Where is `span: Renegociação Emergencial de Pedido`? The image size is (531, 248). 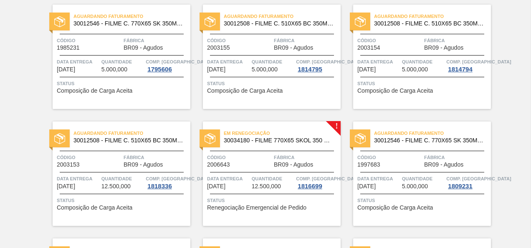 span: Renegociação Emergencial de Pedido is located at coordinates (257, 208).